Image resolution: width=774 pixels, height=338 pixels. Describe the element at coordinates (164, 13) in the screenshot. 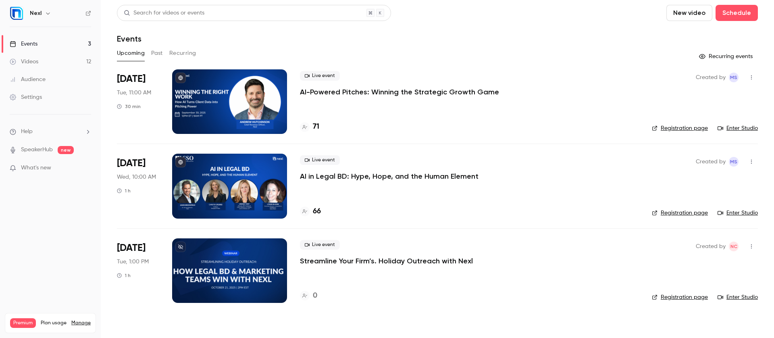

I see `div: Search for videos or events` at that location.